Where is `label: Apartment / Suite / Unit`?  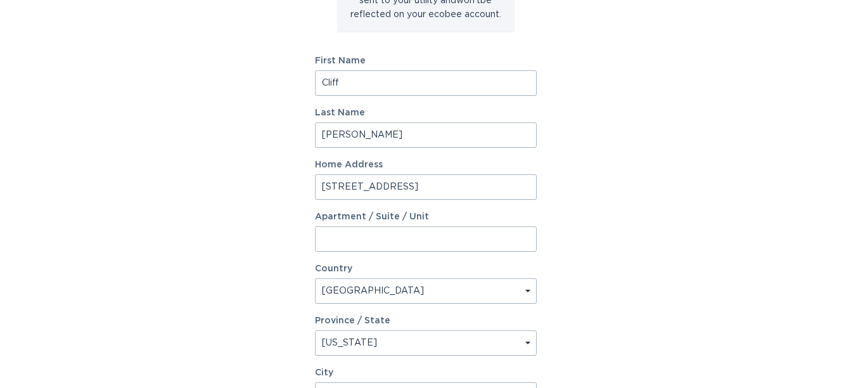
label: Apartment / Suite / Unit is located at coordinates (426, 217).